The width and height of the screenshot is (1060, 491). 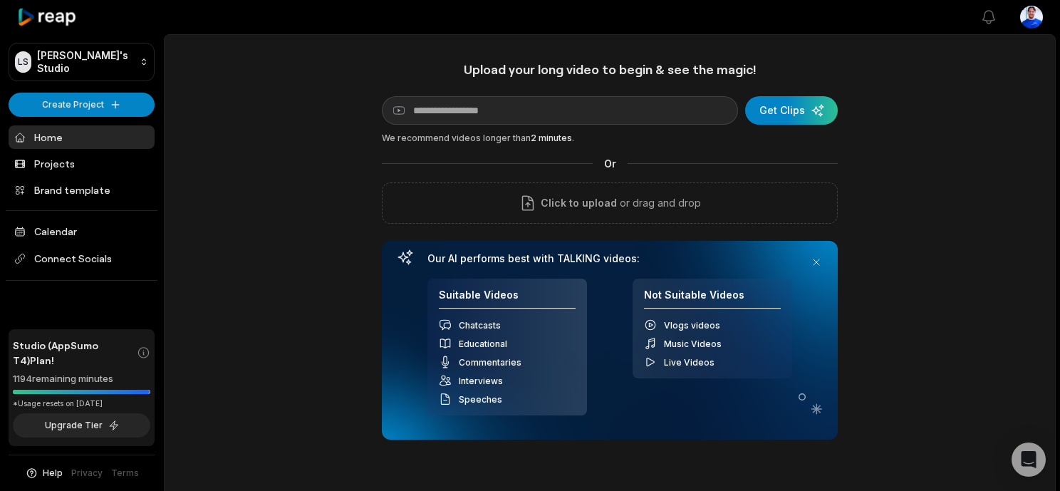 What do you see at coordinates (43, 473) in the screenshot?
I see `button: Help` at bounding box center [43, 473].